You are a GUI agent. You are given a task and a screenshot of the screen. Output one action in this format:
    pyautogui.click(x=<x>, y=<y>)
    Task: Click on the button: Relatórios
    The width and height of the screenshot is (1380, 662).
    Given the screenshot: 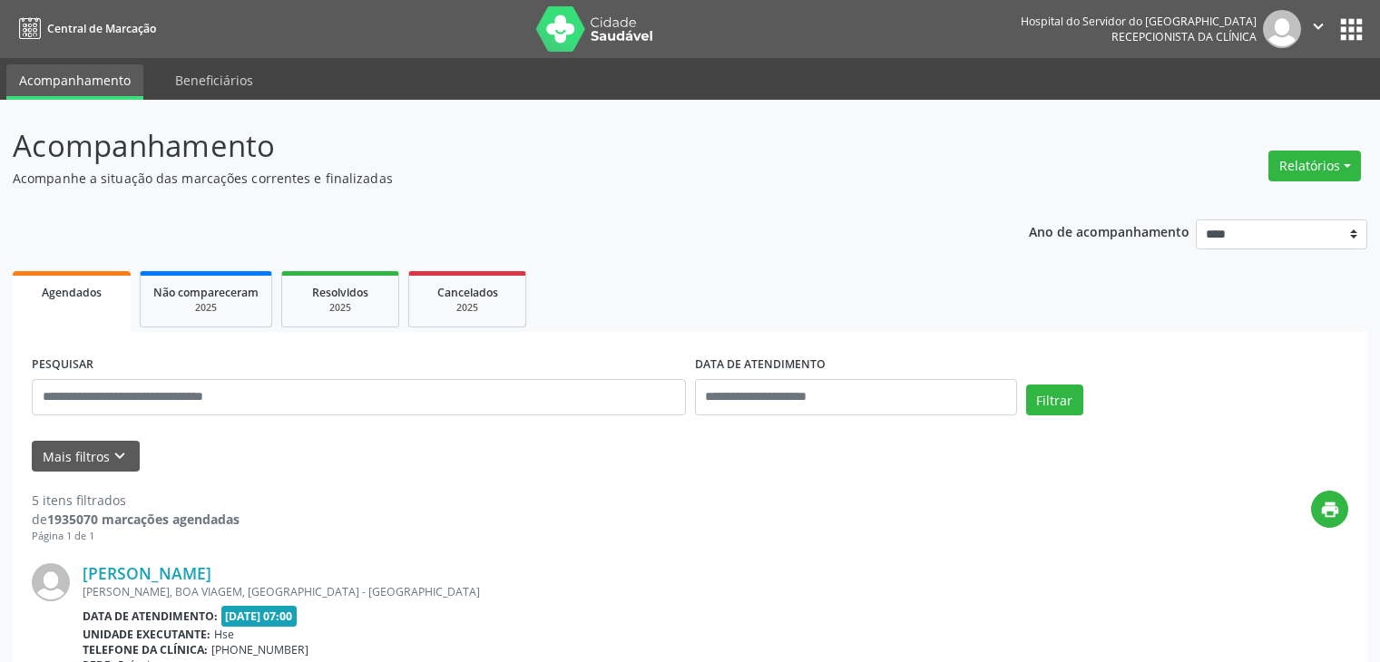 What is the action you would take?
    pyautogui.click(x=1315, y=166)
    